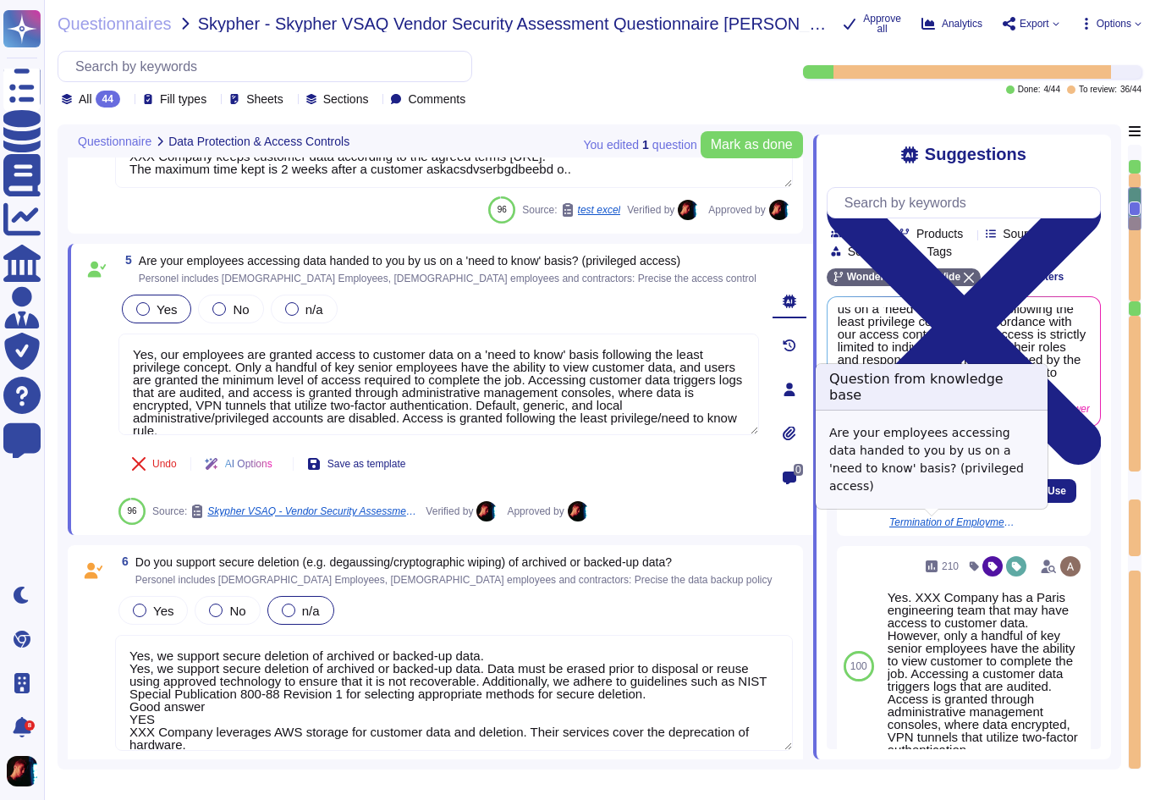 This screenshot has width=1155, height=800. I want to click on textarea: Yes, our employees are granted access to customer data on a 'need to know' basis following the le..., so click(438, 384).